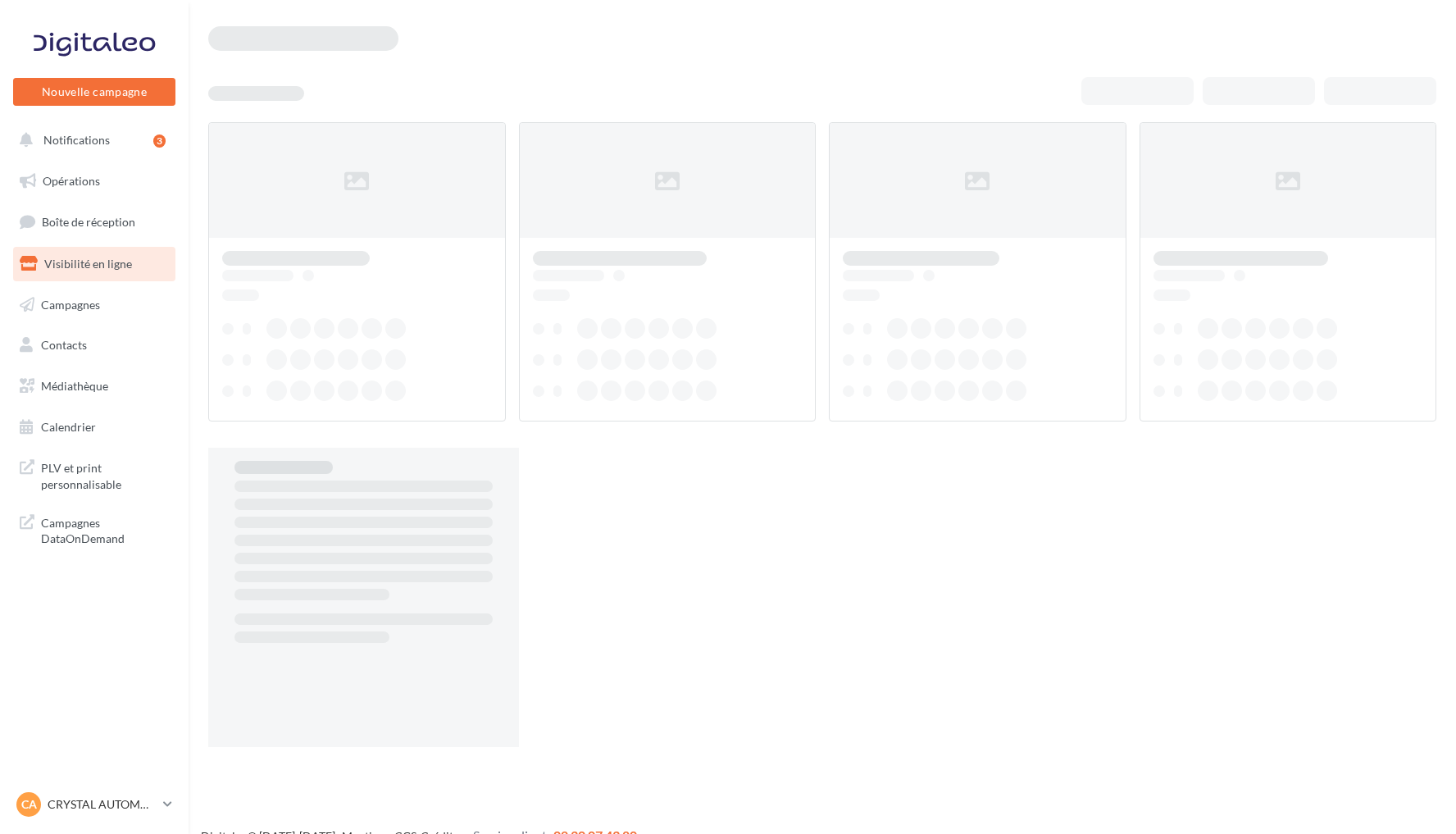 Image resolution: width=1456 pixels, height=834 pixels. What do you see at coordinates (95, 264) in the screenshot?
I see `a: Visibilité en ligne` at bounding box center [95, 264].